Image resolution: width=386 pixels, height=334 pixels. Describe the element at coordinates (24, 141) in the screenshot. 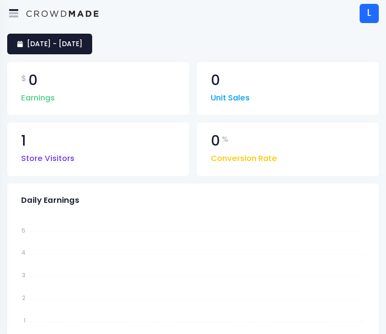

I see `span: 1` at that location.